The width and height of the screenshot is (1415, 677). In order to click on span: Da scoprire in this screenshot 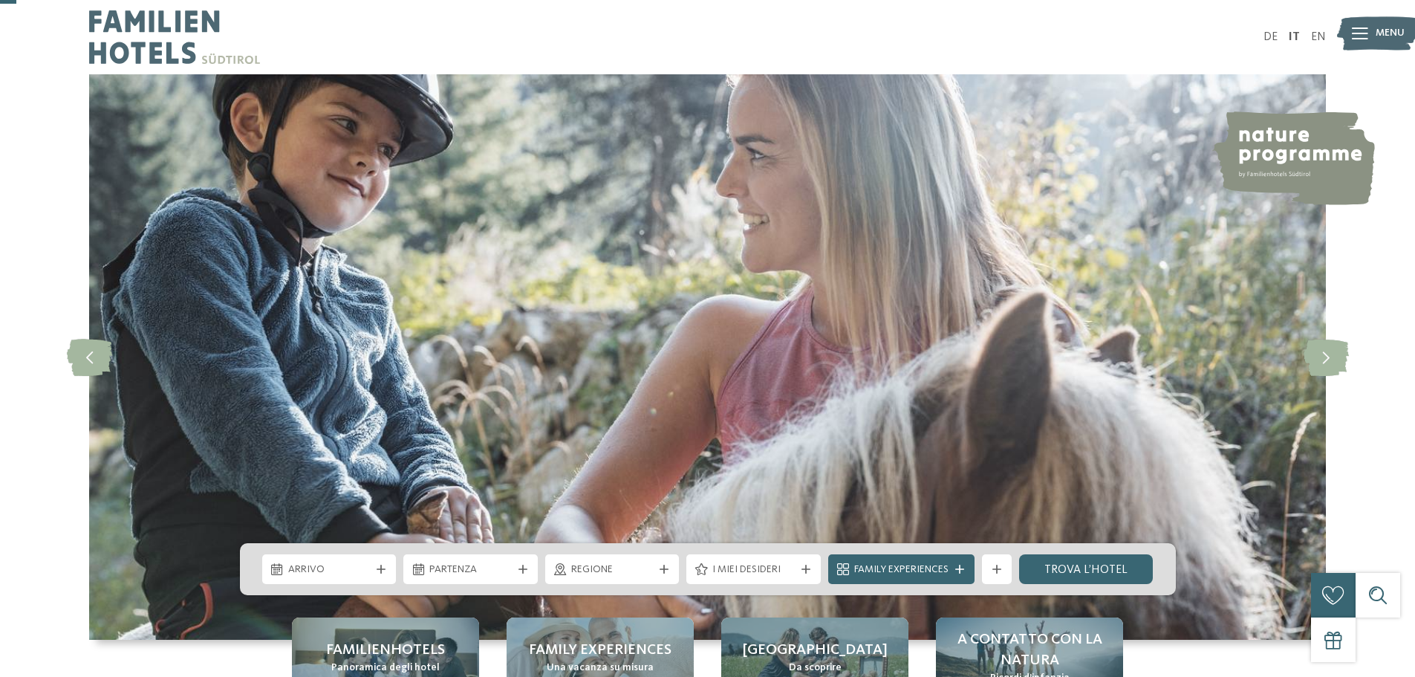, I will do `click(815, 668)`.